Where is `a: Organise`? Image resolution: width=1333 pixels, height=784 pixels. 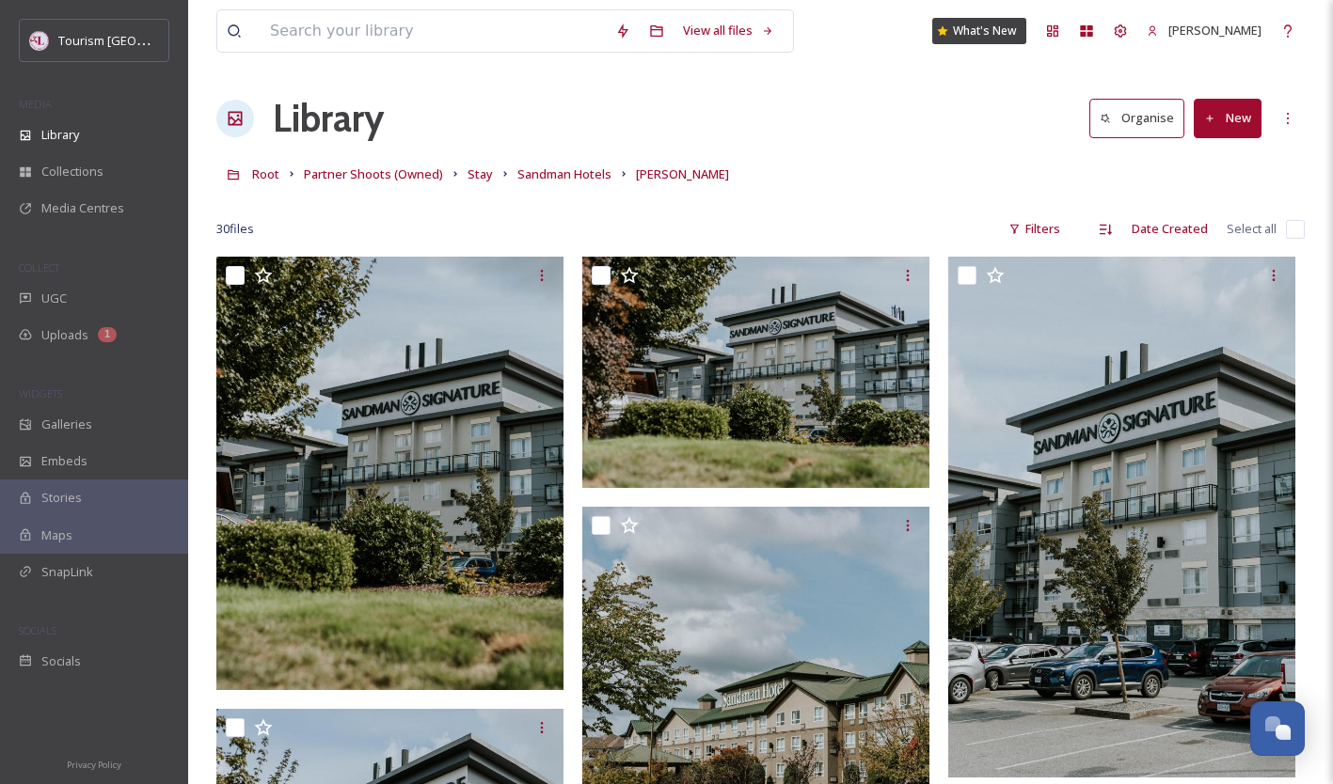 a: Organise is located at coordinates (1141, 118).